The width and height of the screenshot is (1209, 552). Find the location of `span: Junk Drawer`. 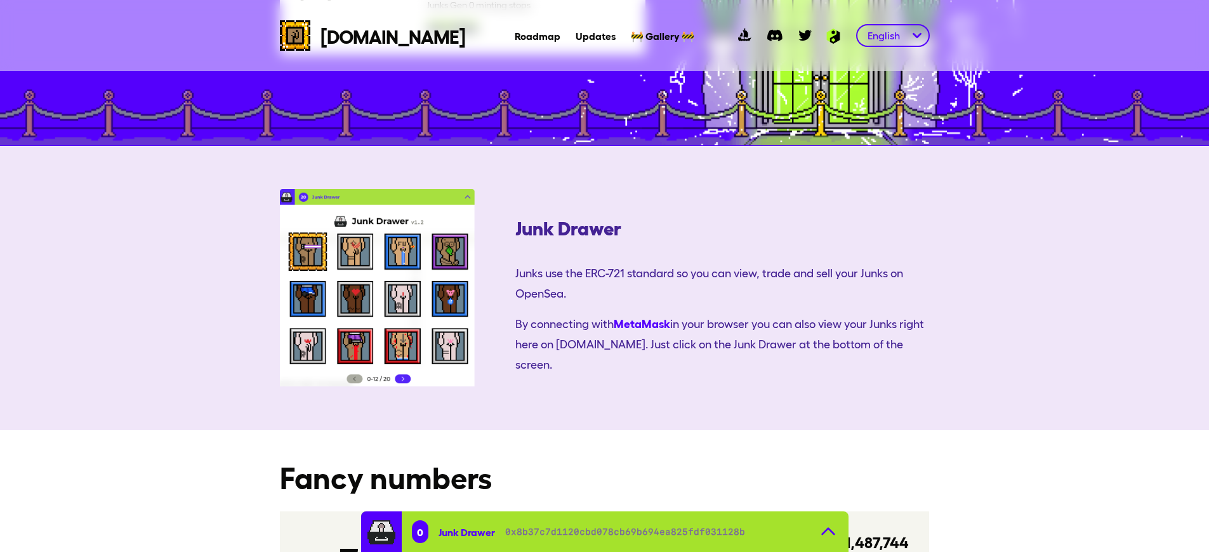

span: Junk Drawer is located at coordinates (467, 532).